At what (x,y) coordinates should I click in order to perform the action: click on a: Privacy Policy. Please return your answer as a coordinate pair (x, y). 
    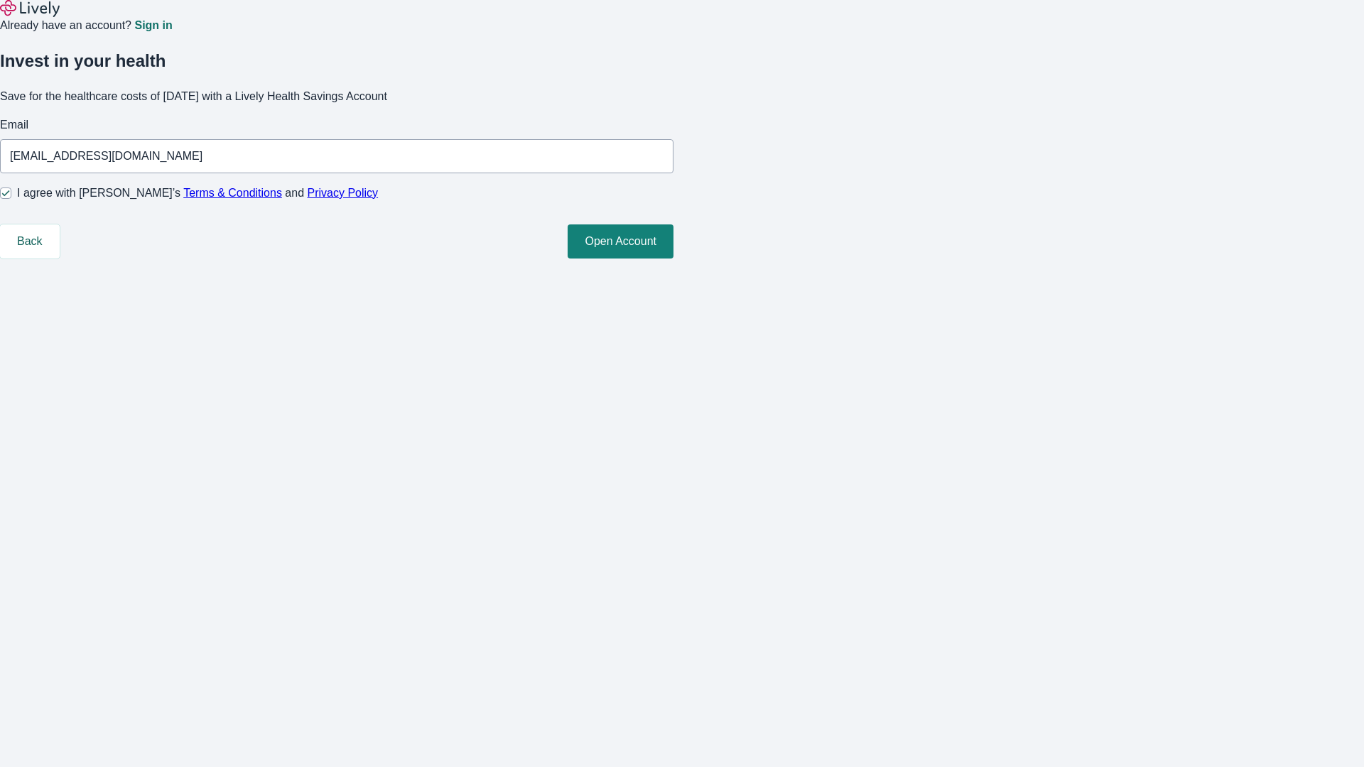
    Looking at the image, I should click on (343, 193).